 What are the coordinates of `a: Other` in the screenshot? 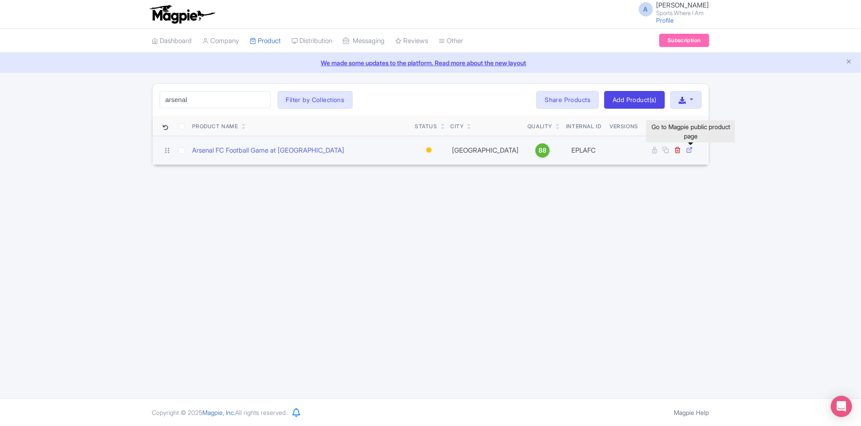 It's located at (451, 41).